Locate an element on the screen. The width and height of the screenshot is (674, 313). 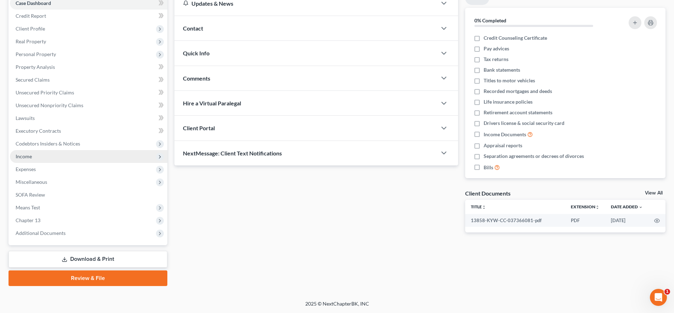
span: Separation agreements or decrees of divorces is located at coordinates (533, 156).